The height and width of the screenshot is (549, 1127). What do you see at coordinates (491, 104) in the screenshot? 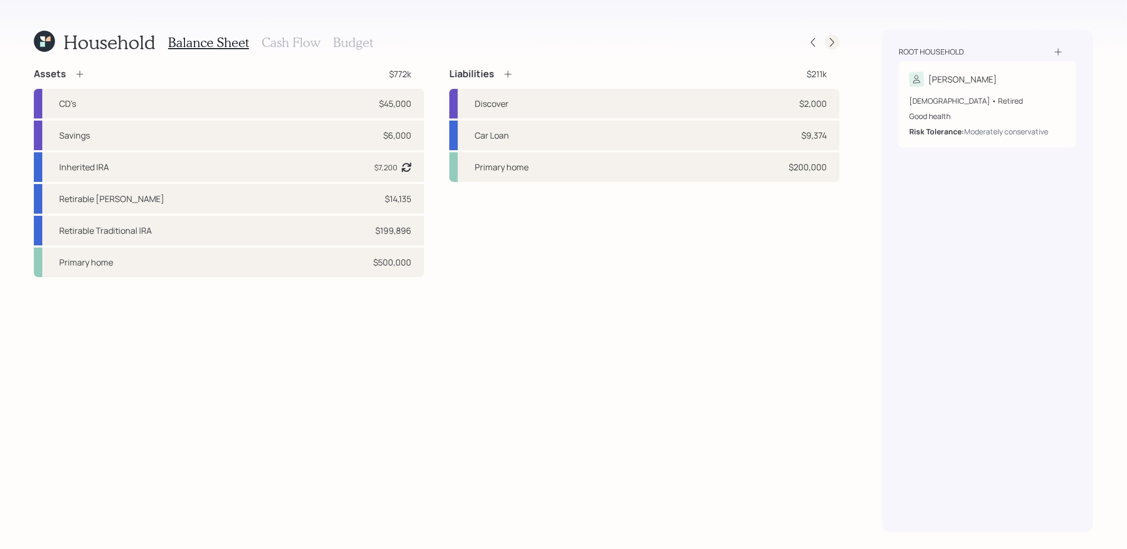
I see `div: Discover` at bounding box center [491, 104].